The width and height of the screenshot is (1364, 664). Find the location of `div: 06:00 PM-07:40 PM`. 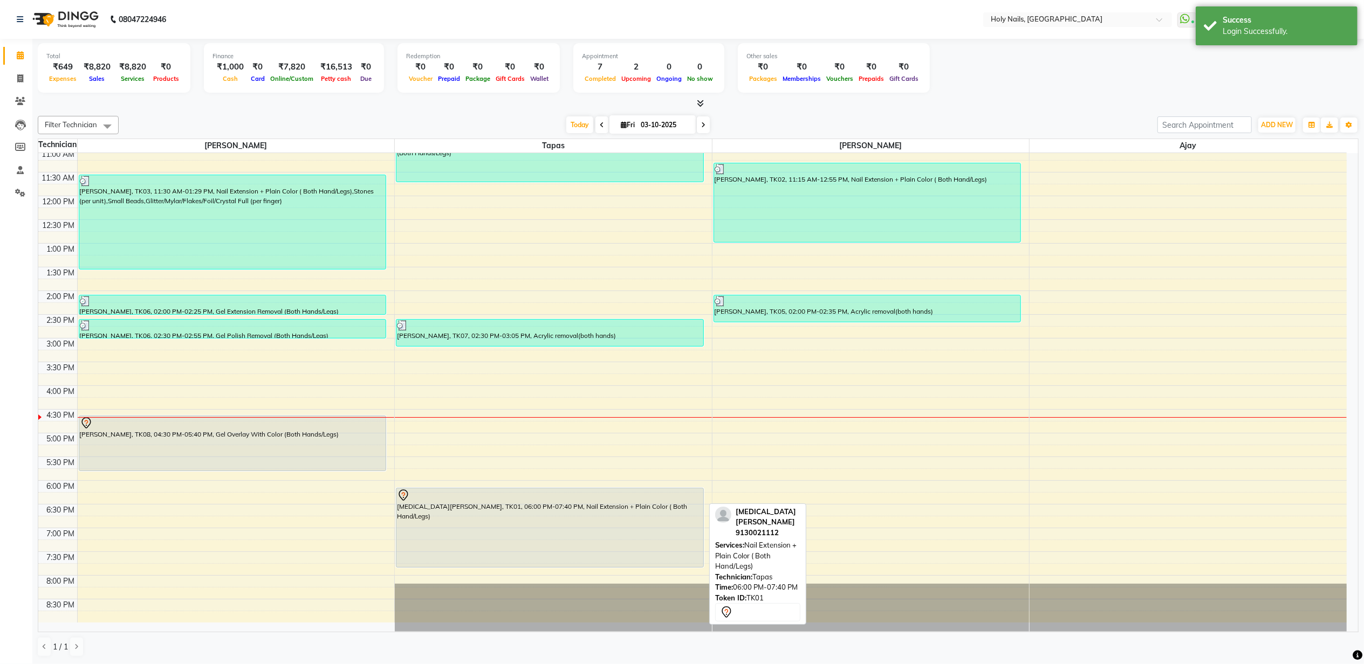

div: 06:00 PM-07:40 PM is located at coordinates (758, 588).